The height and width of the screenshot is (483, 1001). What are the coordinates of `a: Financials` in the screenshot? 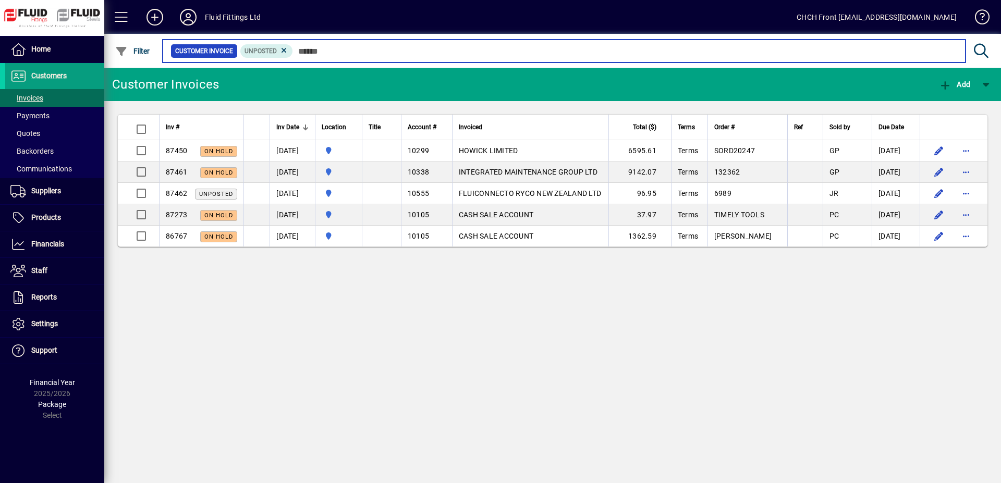 It's located at (55, 244).